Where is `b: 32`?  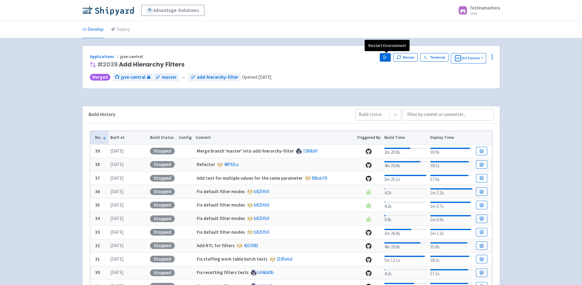 b: 32 is located at coordinates (97, 246).